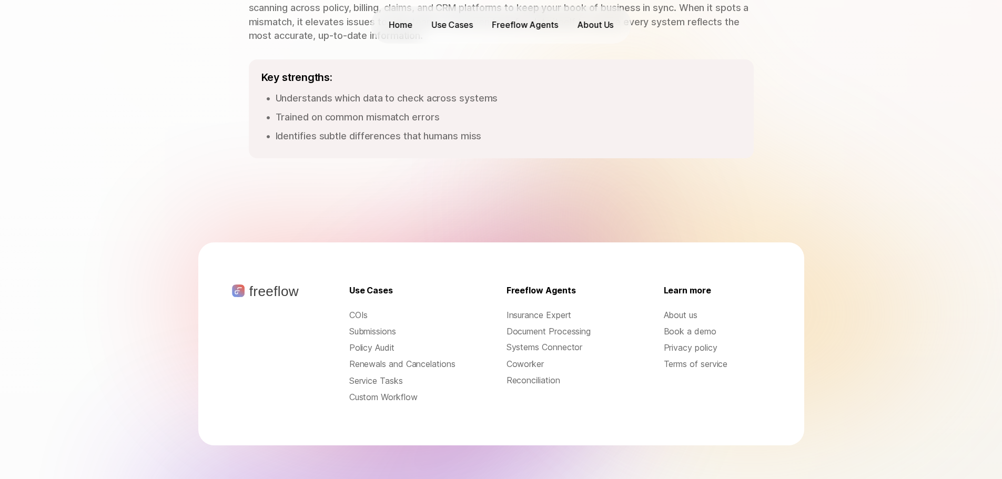 The width and height of the screenshot is (1002, 479). I want to click on a: Service Tasks, so click(403, 381).